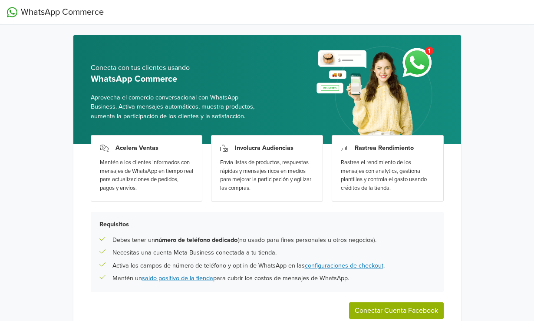  I want to click on p: Activa los campos de número de teléfono y opt-in de WhatsApp en las ., so click(248, 266).